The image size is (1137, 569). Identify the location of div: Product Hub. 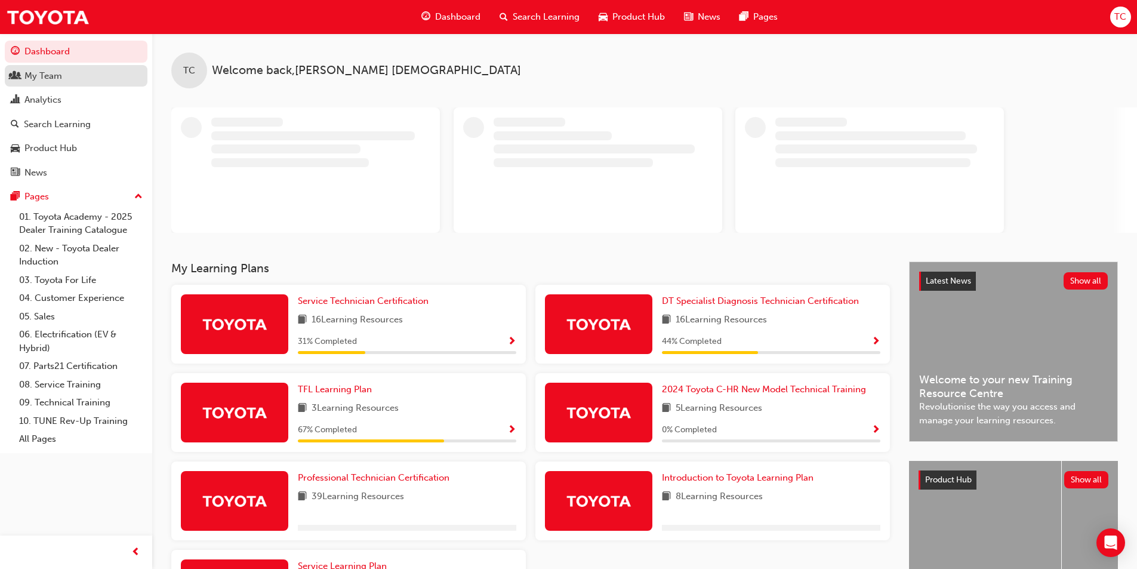
(51, 148).